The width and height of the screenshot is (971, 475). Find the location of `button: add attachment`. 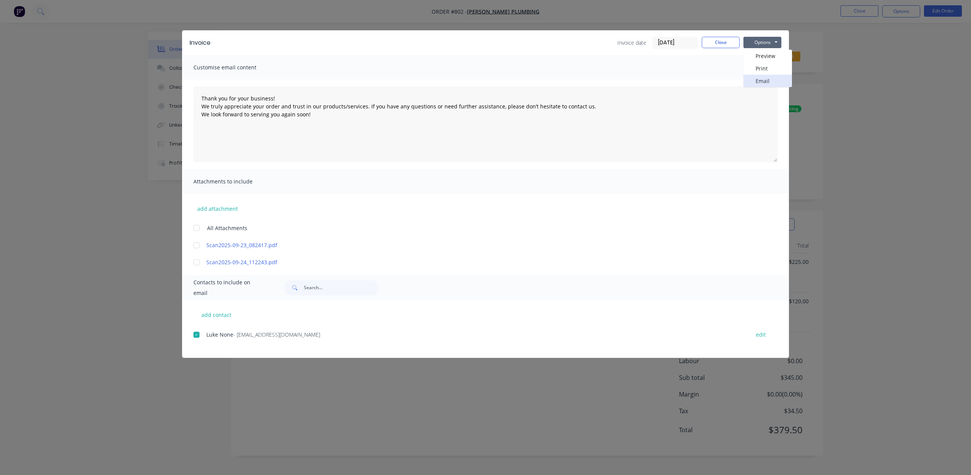

button: add attachment is located at coordinates (217, 209).